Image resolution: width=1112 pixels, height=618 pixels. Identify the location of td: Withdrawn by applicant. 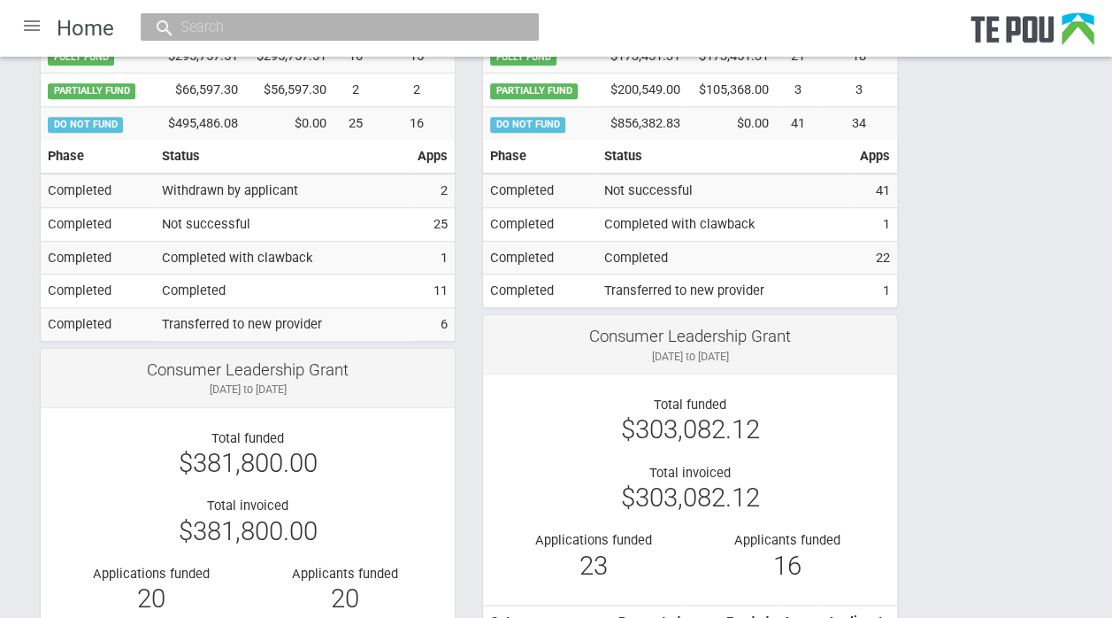
(282, 190).